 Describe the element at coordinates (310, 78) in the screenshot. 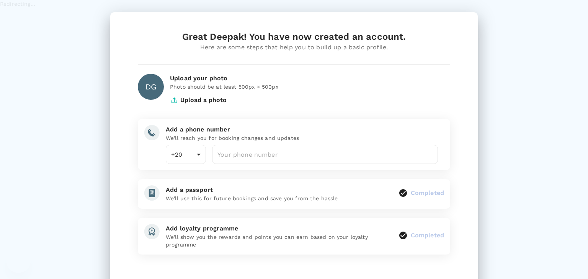

I see `div: Upload your photo` at that location.